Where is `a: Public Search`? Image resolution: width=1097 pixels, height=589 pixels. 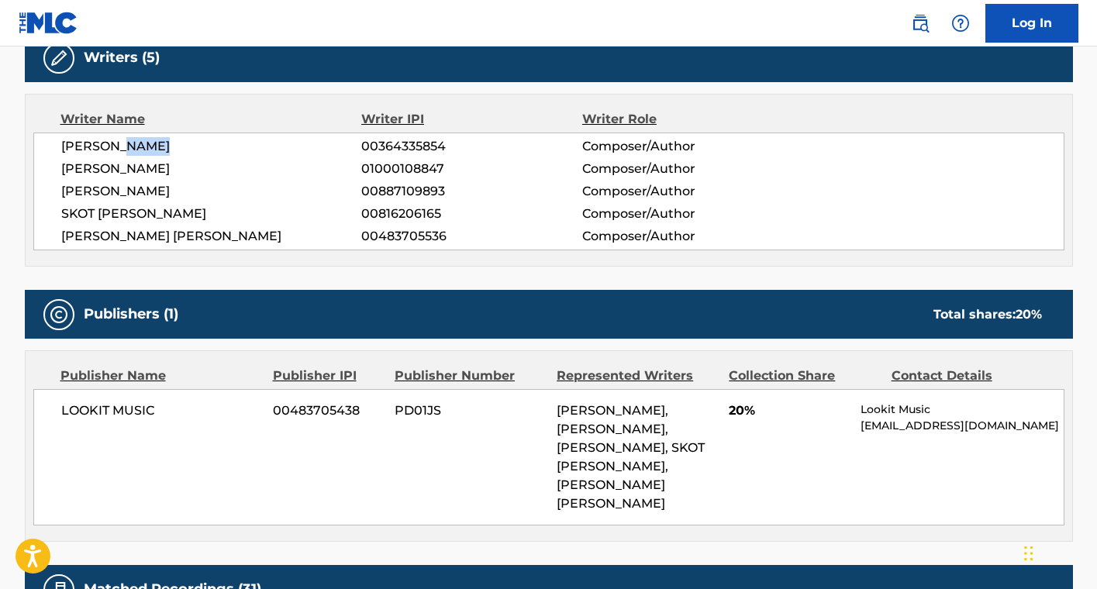
a: Public Search is located at coordinates (920, 23).